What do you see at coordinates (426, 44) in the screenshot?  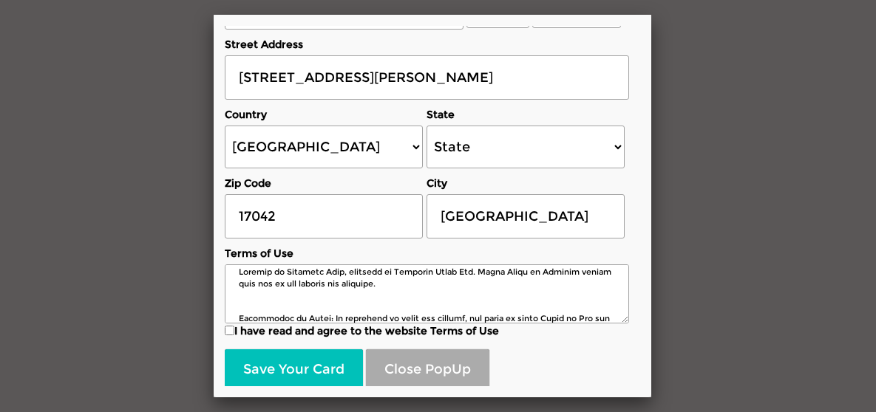 I see `label: Street Address` at bounding box center [426, 44].